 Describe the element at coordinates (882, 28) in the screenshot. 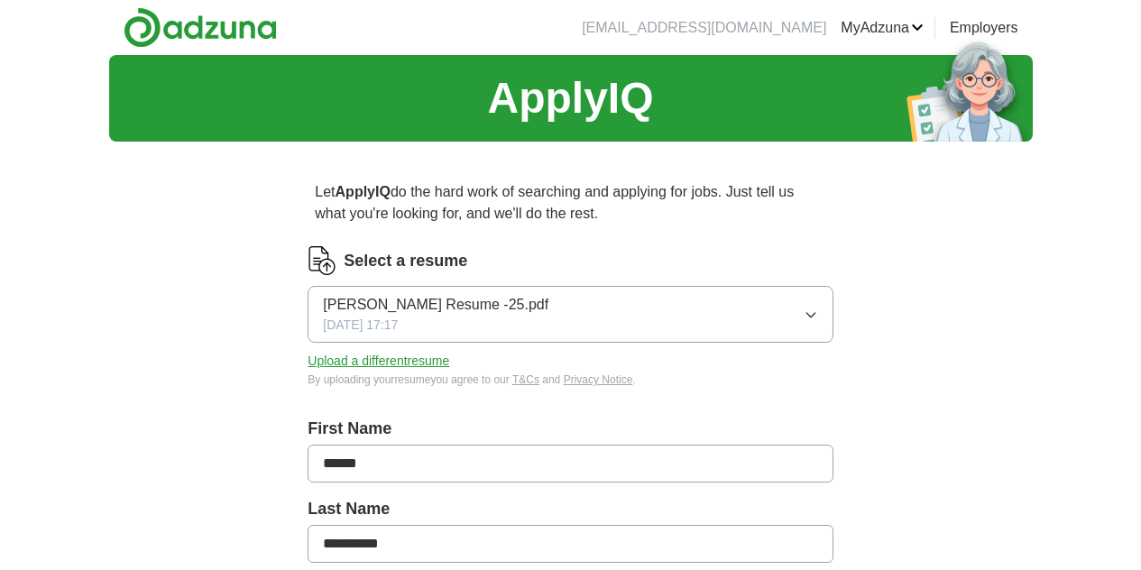

I see `a: MyAdzuna` at that location.